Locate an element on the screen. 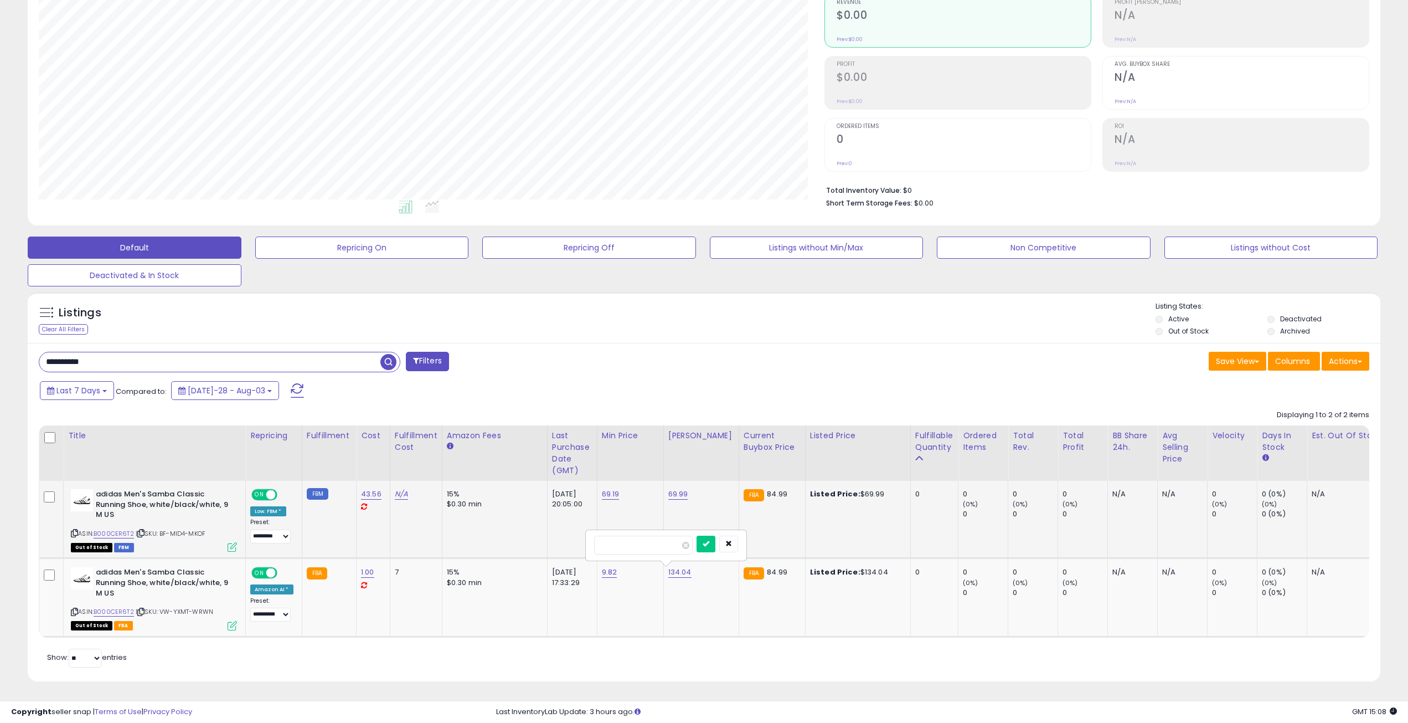 The image size is (1408, 723). div: Last Purchase Date (GMT) is located at coordinates (572, 453).